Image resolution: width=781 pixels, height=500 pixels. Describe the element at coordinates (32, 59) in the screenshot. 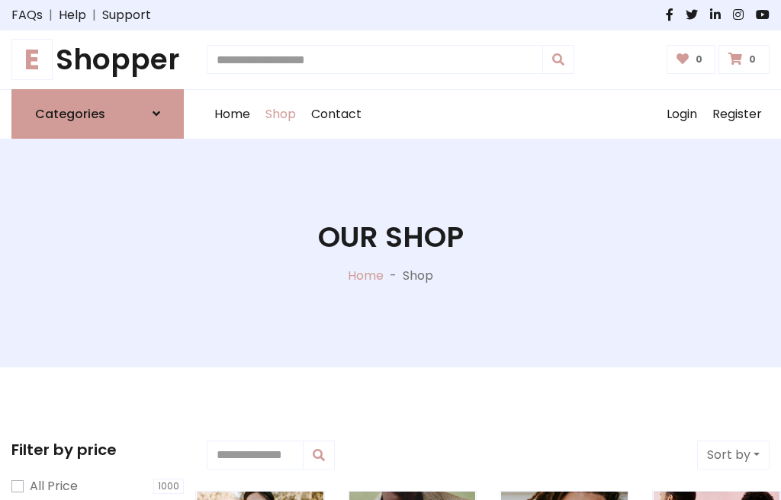

I see `span: E` at that location.